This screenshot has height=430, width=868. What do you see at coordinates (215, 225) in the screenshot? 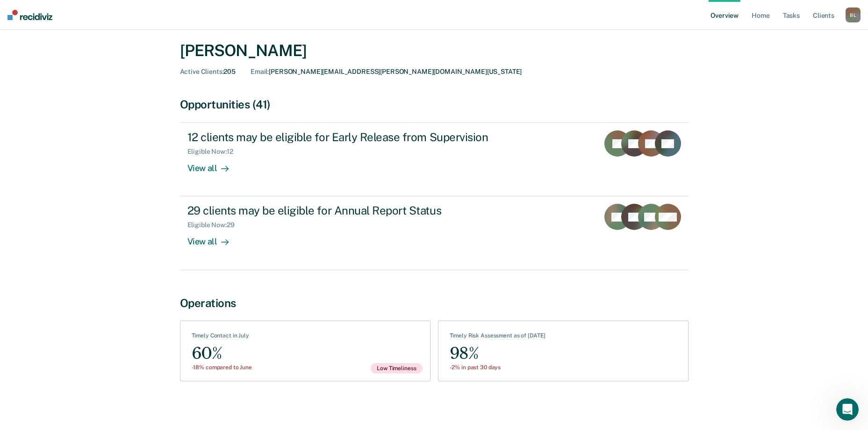
I see `div: Eligible Now : 29` at bounding box center [215, 225].